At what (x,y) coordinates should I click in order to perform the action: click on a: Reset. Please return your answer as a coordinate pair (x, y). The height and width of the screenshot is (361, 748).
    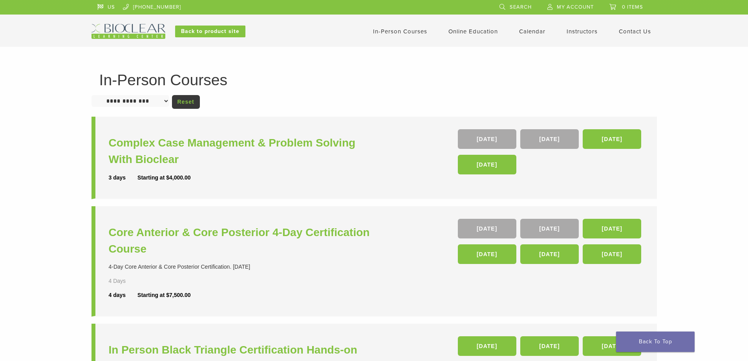
    Looking at the image, I should click on (186, 102).